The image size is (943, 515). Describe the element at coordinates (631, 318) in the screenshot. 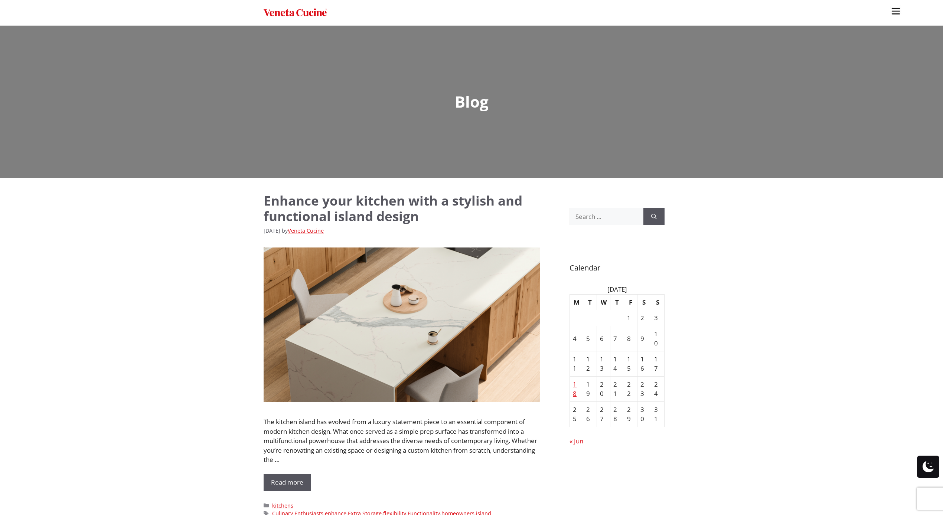

I see `td: 1` at that location.